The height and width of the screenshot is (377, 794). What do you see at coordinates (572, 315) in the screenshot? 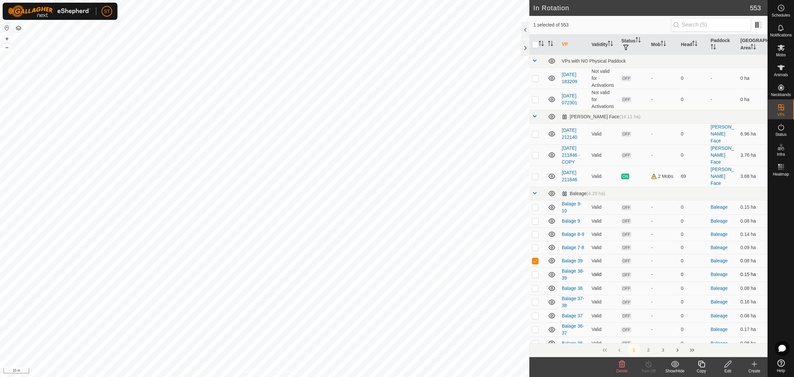
I see `a: Balage 37` at bounding box center [572, 315].